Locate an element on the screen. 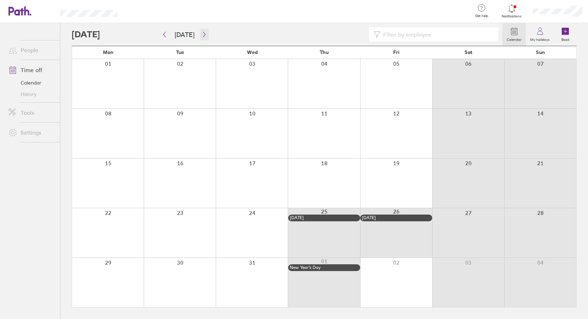 This screenshot has height=319, width=588. a: My holidays is located at coordinates (539, 34).